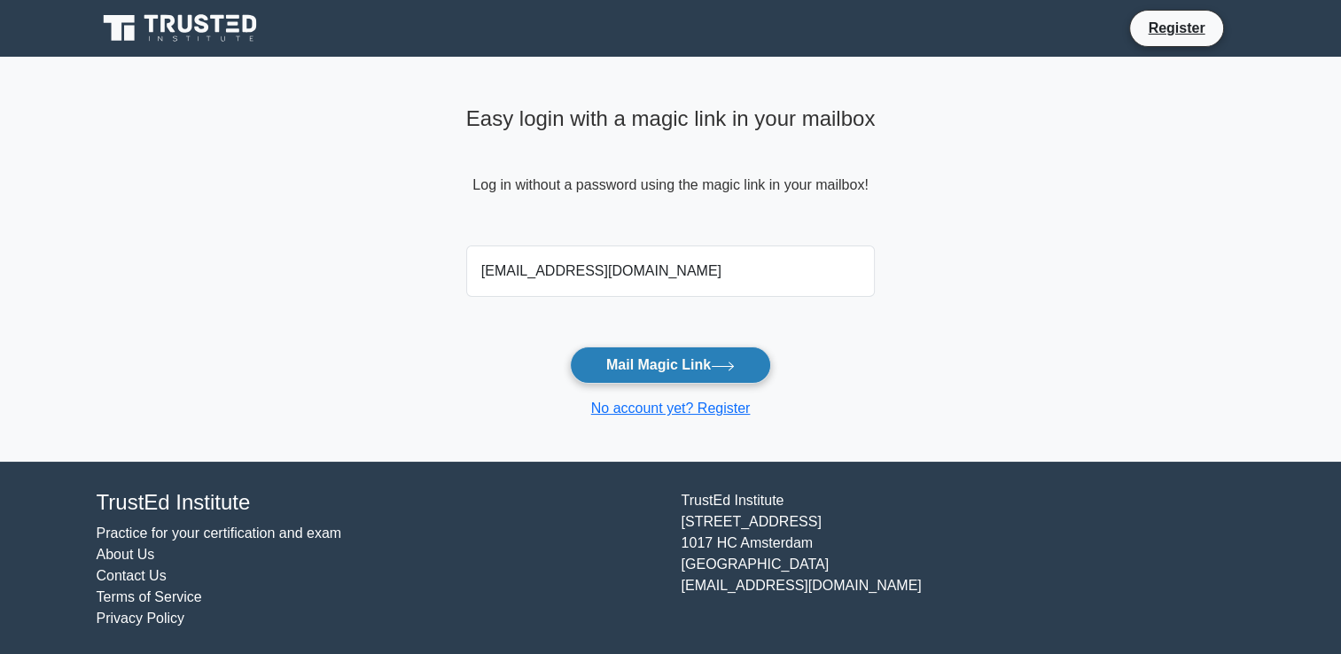  I want to click on a: No account yet? Register, so click(671, 408).